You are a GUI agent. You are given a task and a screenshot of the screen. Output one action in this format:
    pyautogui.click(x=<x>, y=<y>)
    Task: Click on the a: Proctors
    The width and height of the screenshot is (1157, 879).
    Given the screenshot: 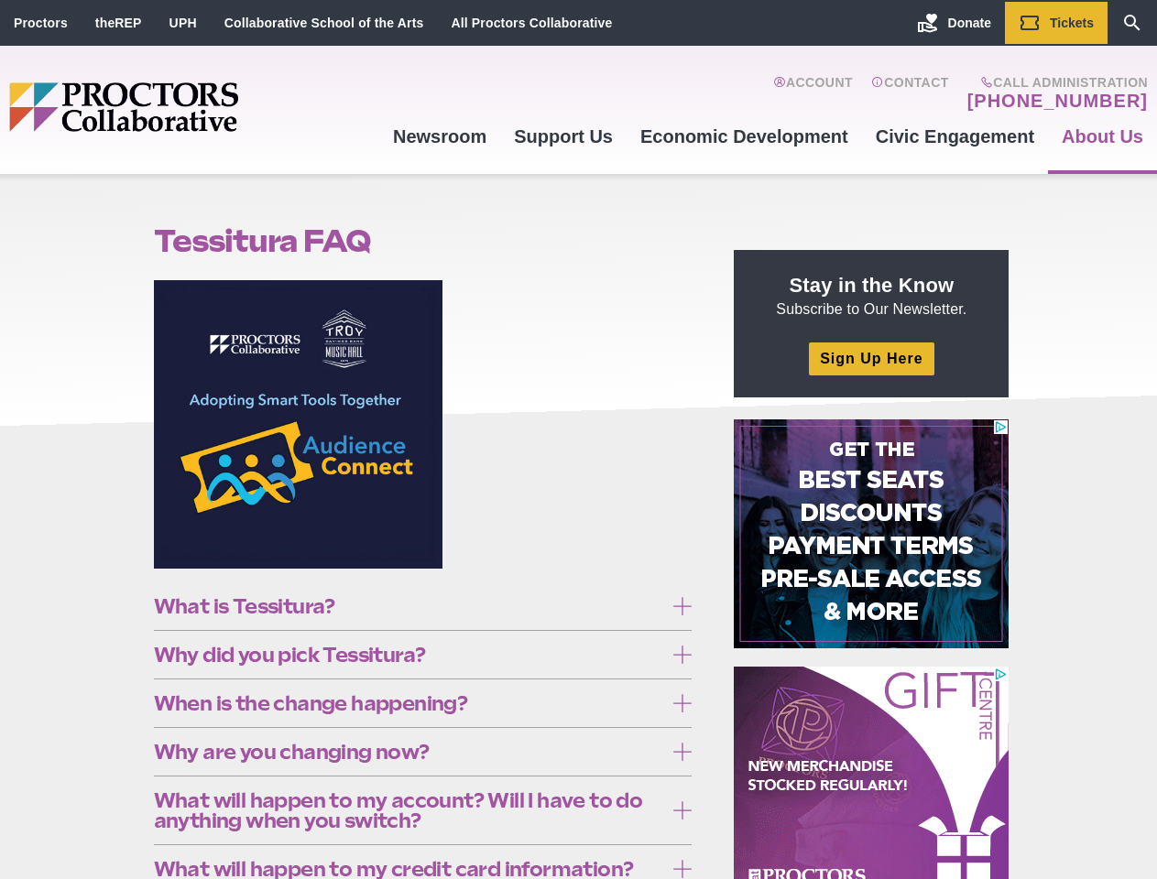 What is the action you would take?
    pyautogui.click(x=40, y=23)
    